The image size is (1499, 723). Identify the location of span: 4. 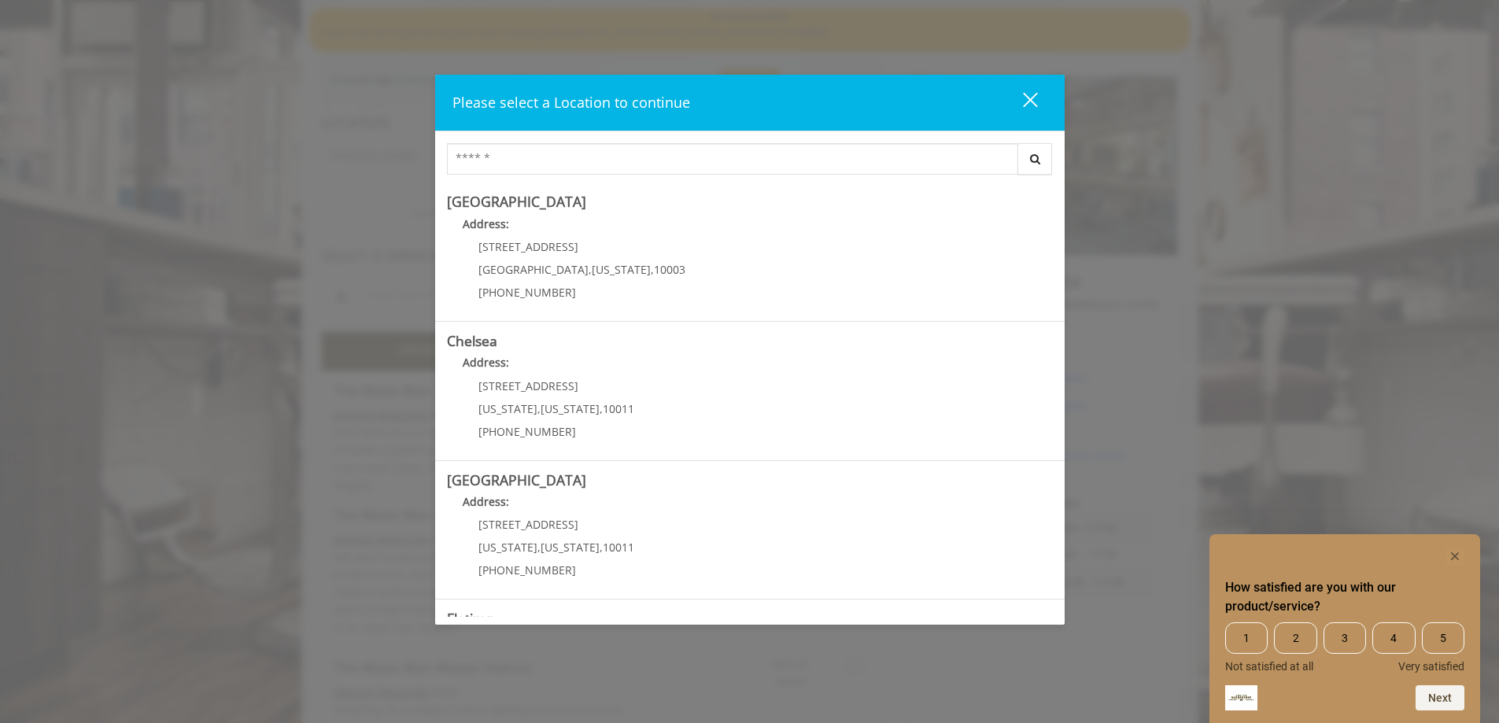
(1393, 638).